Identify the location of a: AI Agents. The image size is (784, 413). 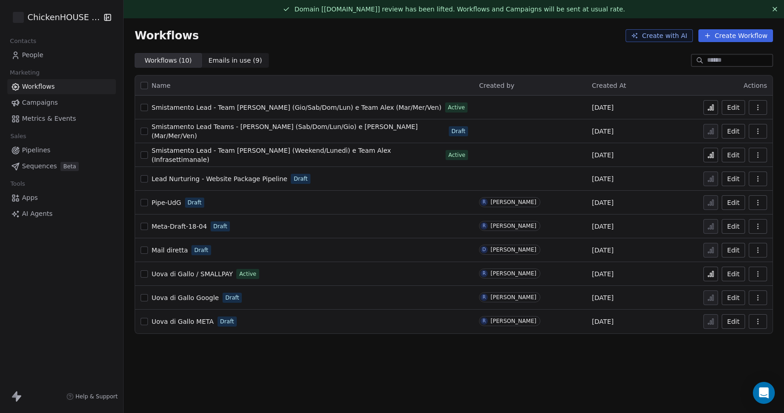
(61, 214).